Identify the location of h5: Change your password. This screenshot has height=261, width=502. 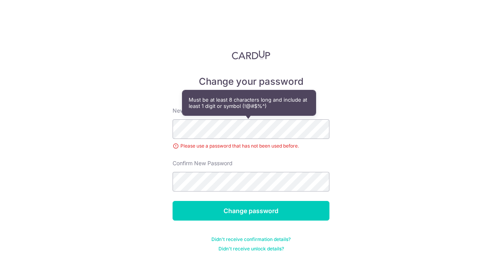
(251, 82).